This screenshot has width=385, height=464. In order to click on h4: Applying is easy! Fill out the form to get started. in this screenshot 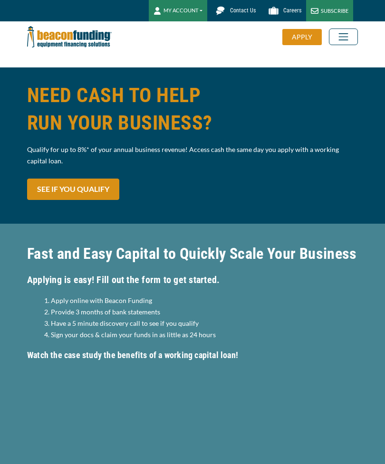, I will do `click(192, 280)`.